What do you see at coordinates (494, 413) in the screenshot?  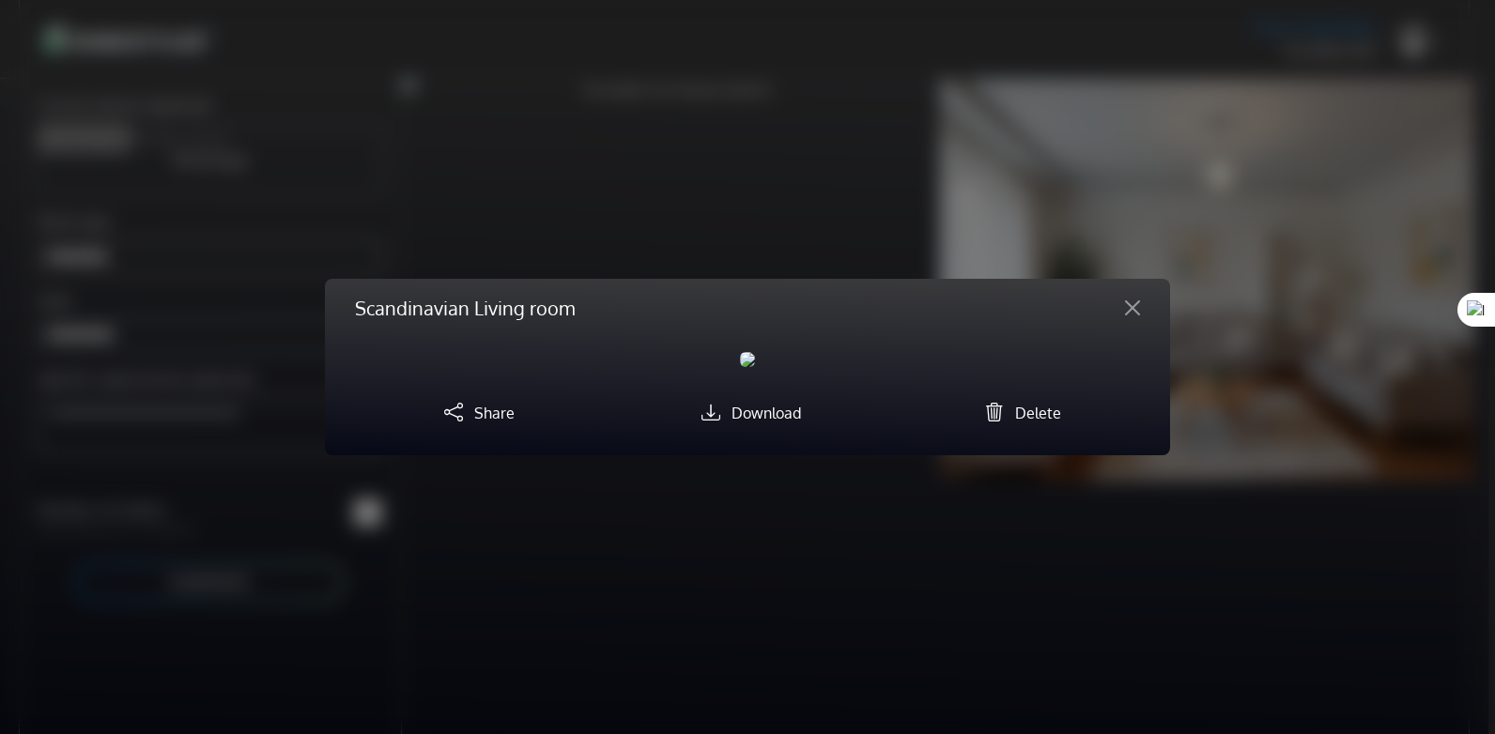 I see `span: Share` at bounding box center [494, 413].